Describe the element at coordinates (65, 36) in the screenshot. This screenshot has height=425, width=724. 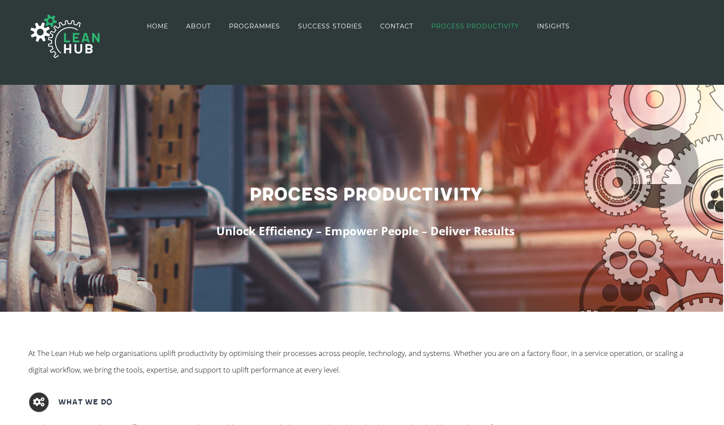
I see `img: The Lean Hub | Optimising productivity with Lean Logo` at that location.